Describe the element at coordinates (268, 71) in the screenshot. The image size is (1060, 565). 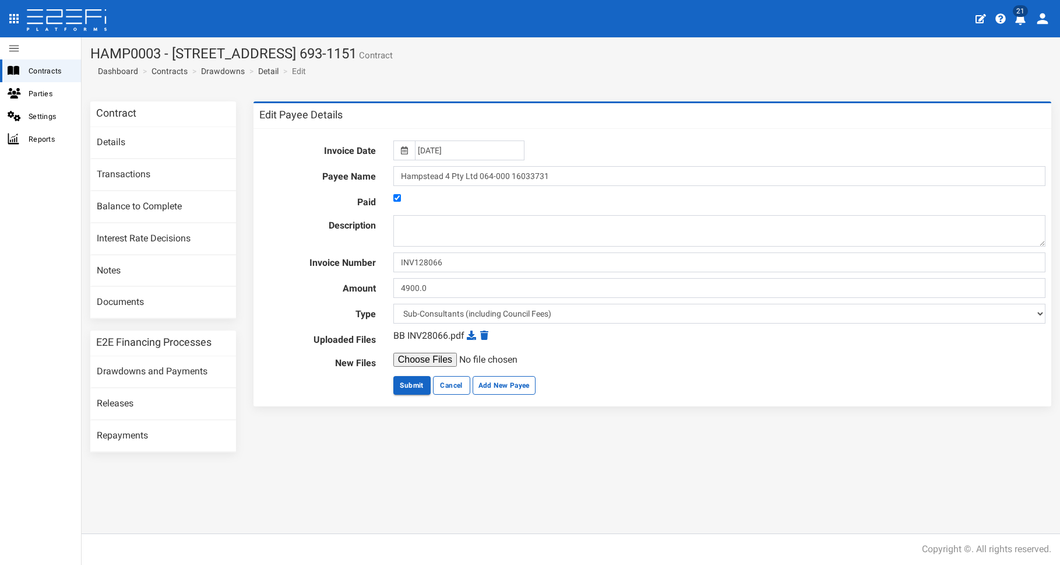
I see `a: Detail` at that location.